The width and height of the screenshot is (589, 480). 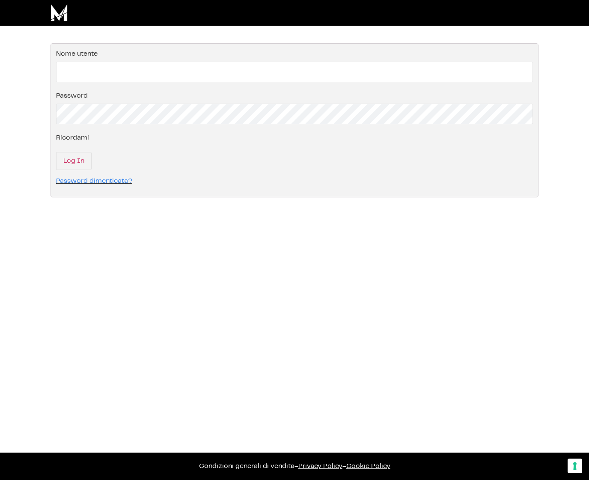 I want to click on span: Cookie Policy, so click(x=368, y=466).